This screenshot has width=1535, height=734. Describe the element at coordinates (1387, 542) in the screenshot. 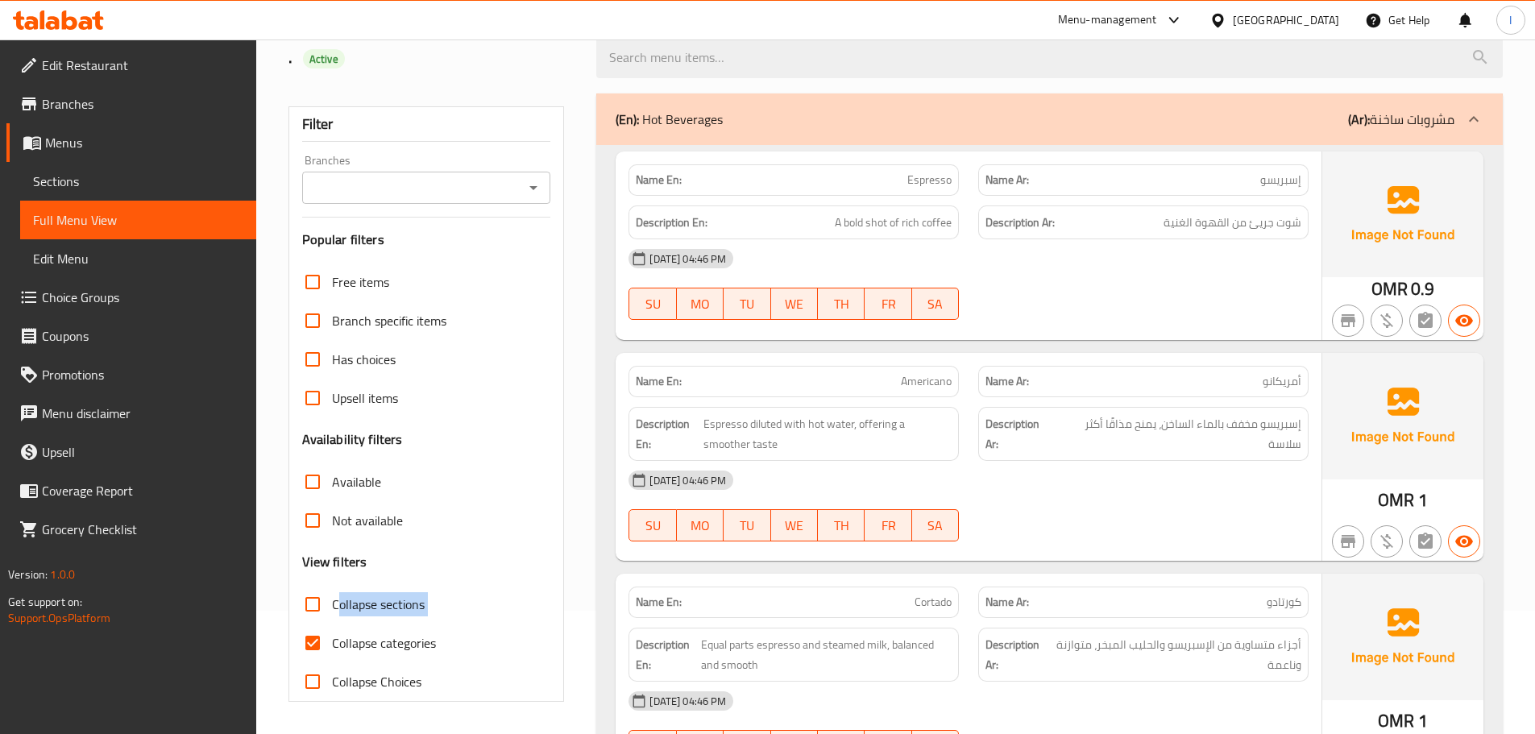

I see `button: Purchased item` at that location.